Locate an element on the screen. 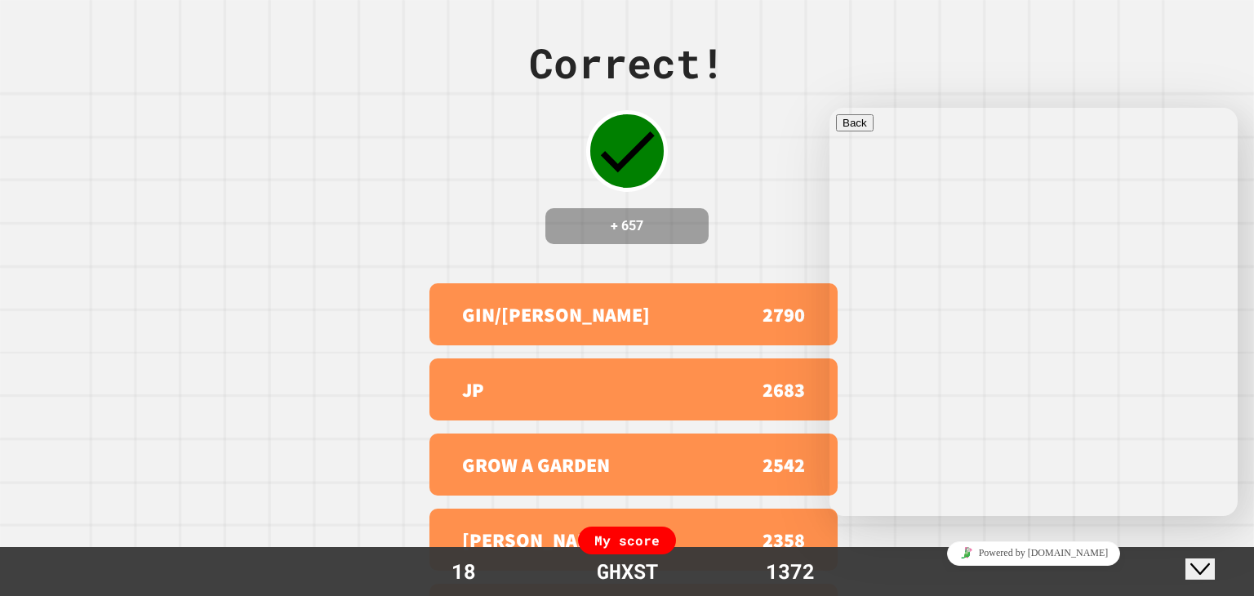 This screenshot has width=1254, height=596. div: My score is located at coordinates (627, 540).